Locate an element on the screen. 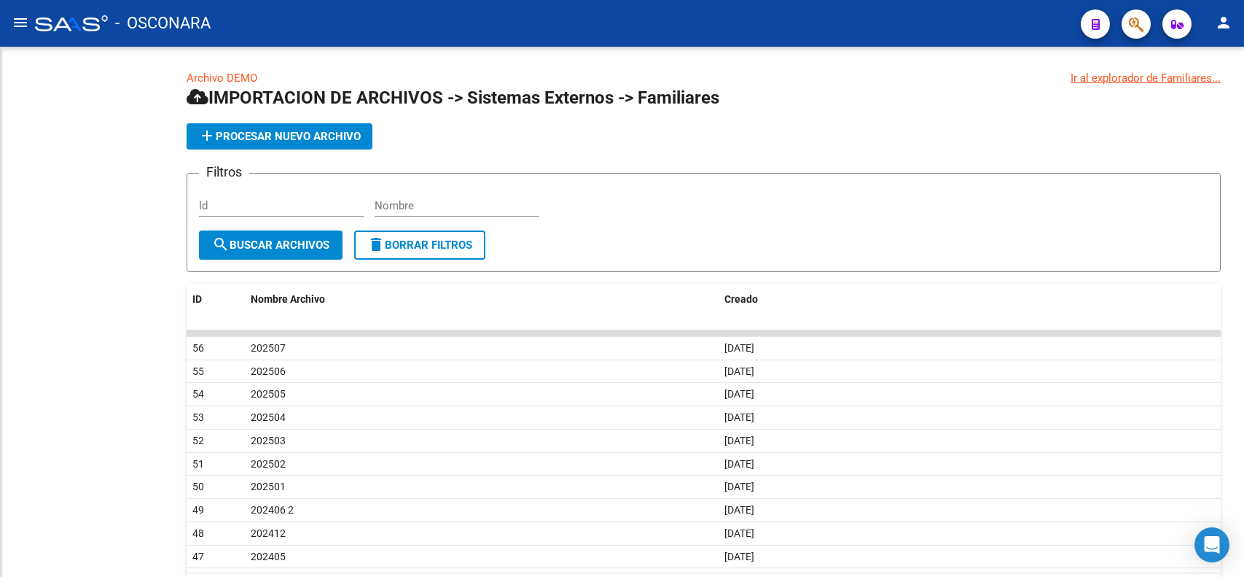  span: 202504 is located at coordinates (268, 417).